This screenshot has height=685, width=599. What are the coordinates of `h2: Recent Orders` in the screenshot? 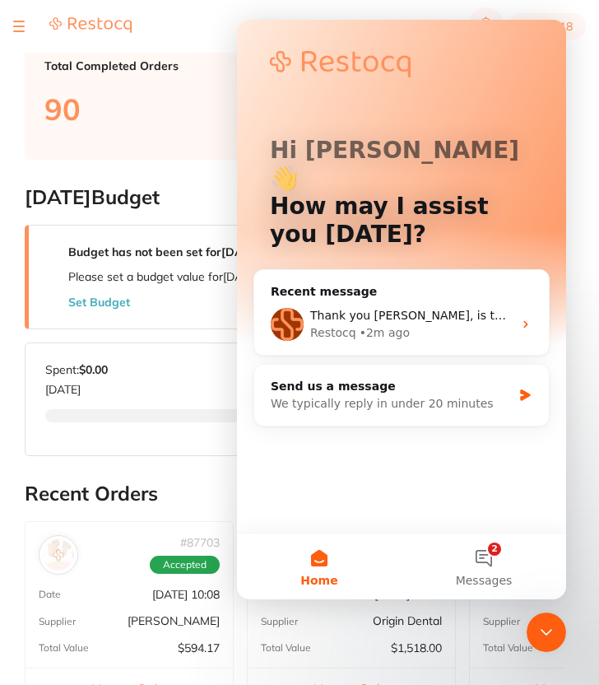 It's located at (296, 494).